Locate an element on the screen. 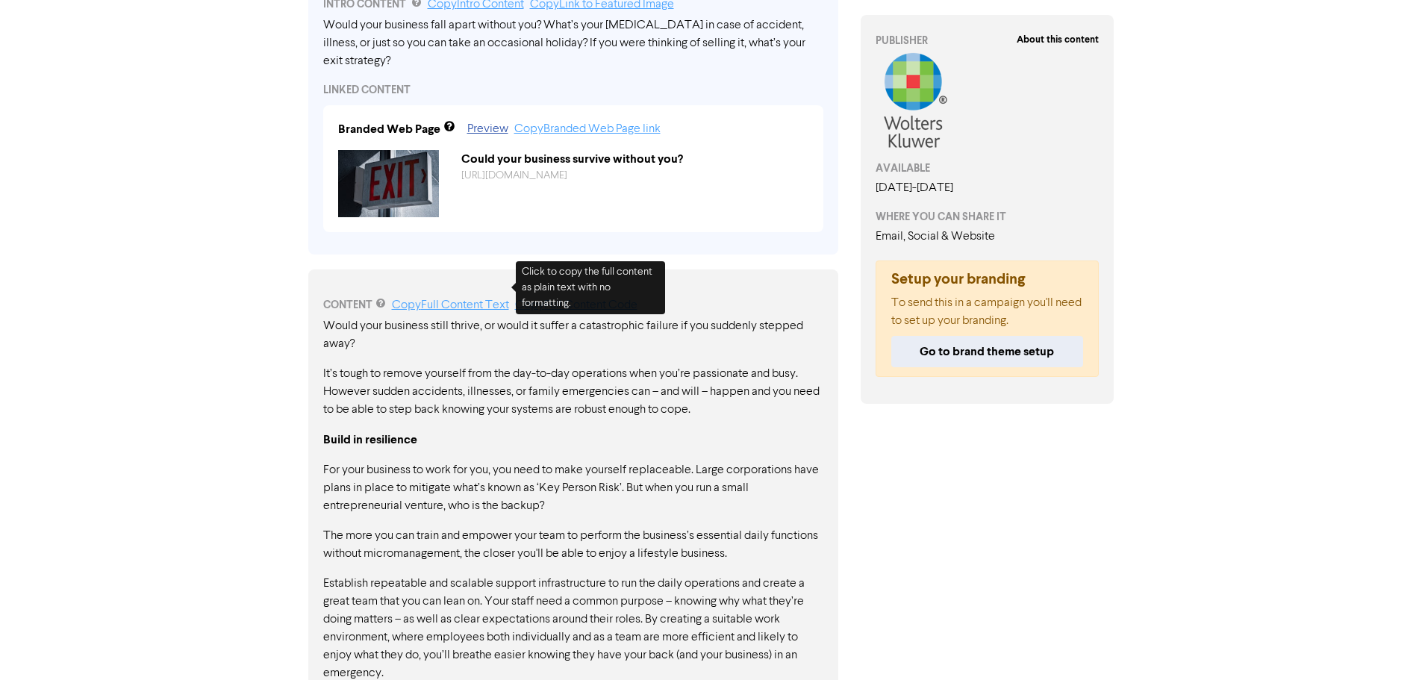 The height and width of the screenshot is (680, 1422). div: Click to copy the full content as plain text with no formatting. is located at coordinates (590, 287).